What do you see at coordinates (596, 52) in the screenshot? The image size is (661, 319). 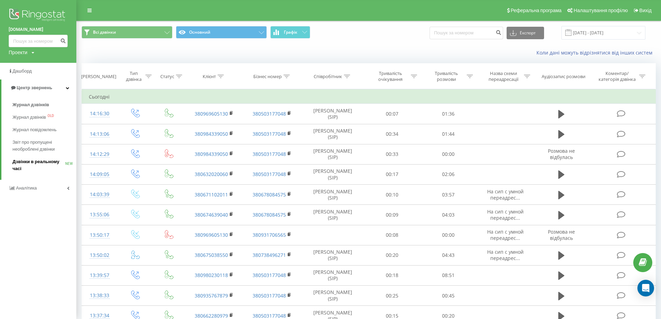 I see `a: Коли дані можуть відрізнятися вiд інших систем` at bounding box center [596, 52].